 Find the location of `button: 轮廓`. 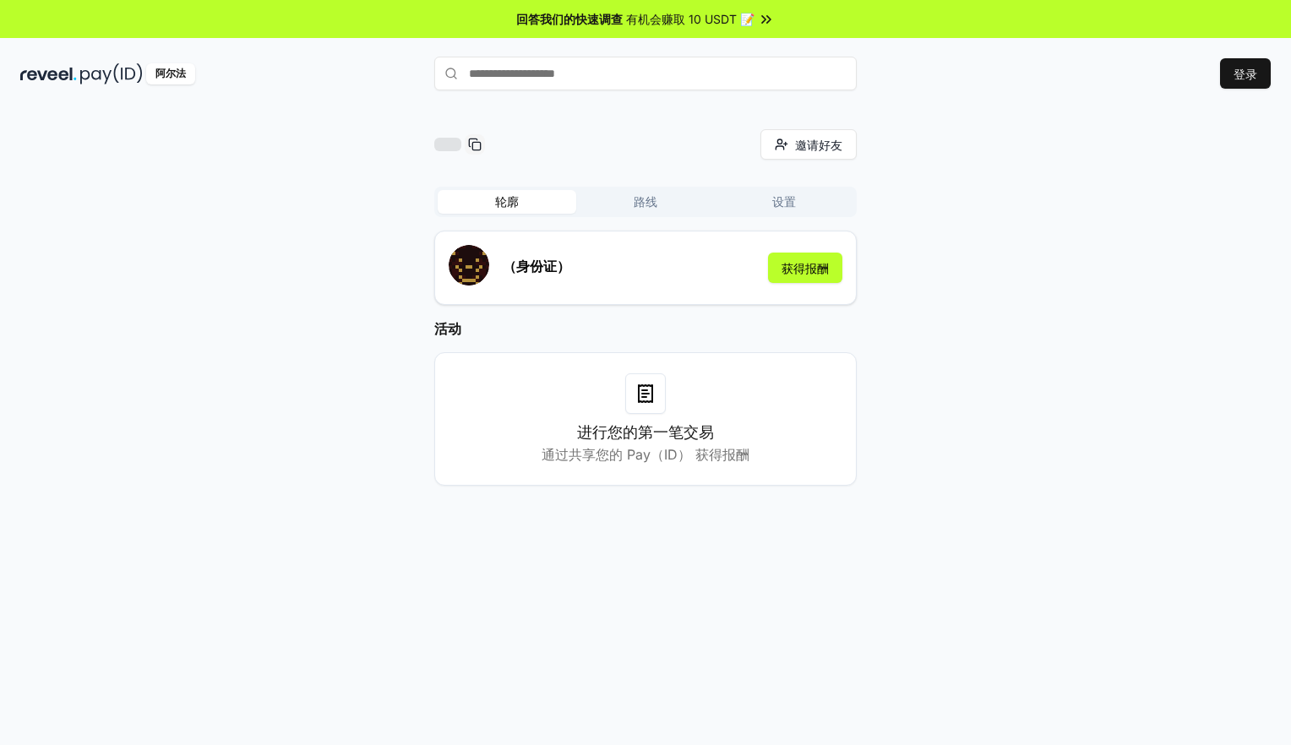

button: 轮廓 is located at coordinates (507, 202).